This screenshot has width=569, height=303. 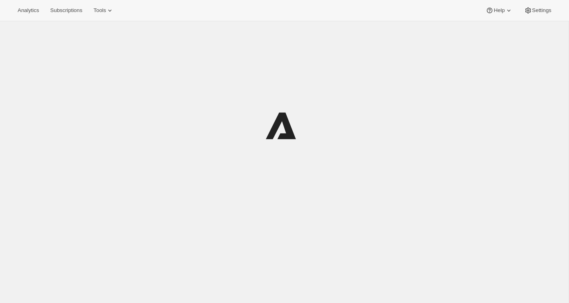 I want to click on button: Help, so click(x=499, y=10).